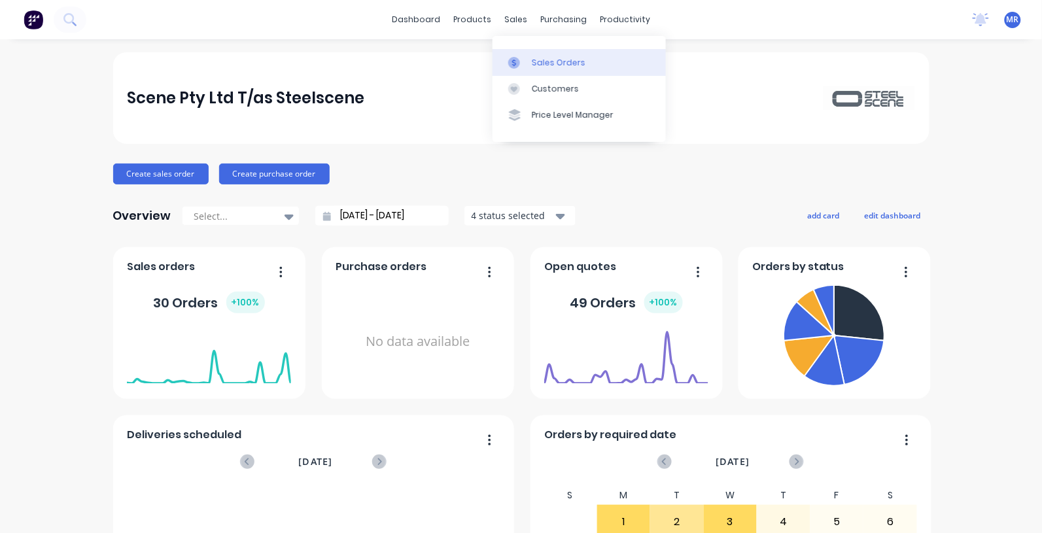 This screenshot has width=1042, height=533. I want to click on div: No data available, so click(417, 341).